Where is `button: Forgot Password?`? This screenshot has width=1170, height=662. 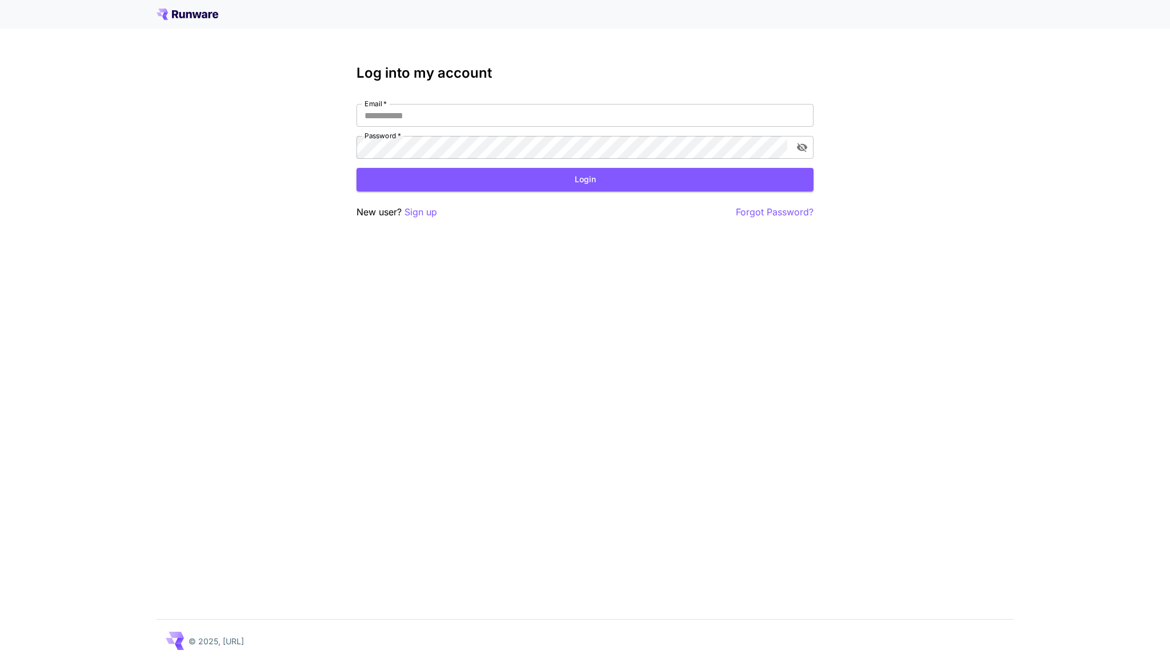
button: Forgot Password? is located at coordinates (775, 212).